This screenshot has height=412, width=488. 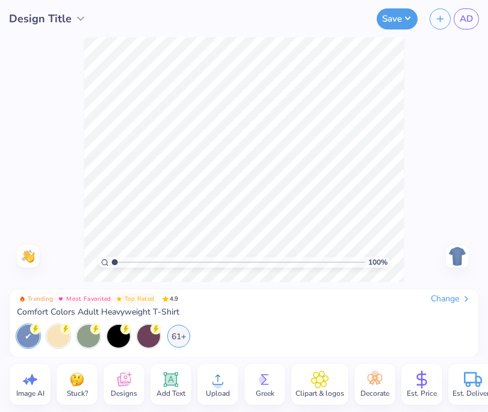 I want to click on span: Design Title, so click(x=40, y=19).